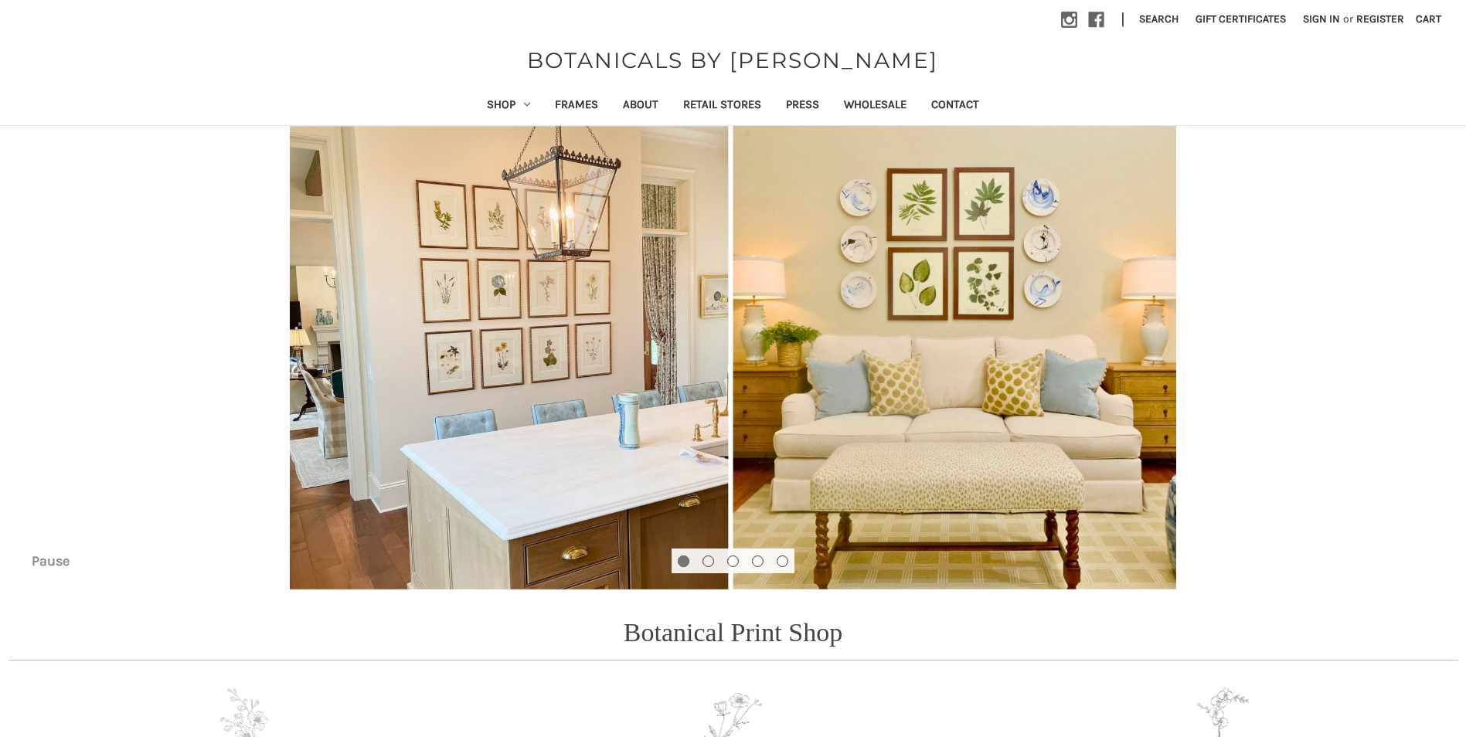 The width and height of the screenshot is (1466, 737). Describe the element at coordinates (683, 561) in the screenshot. I see `button: Go to slide 1 of 5, active` at that location.